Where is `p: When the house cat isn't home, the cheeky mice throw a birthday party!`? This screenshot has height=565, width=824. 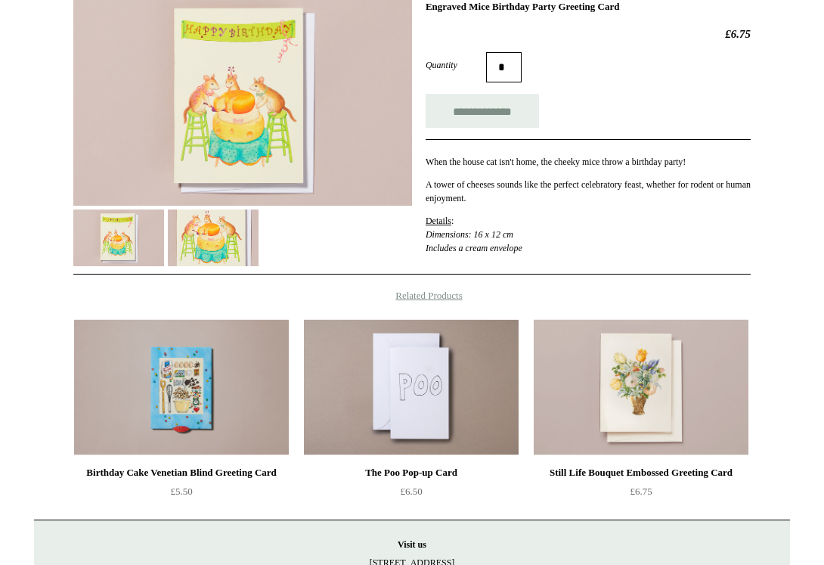 p: When the house cat isn't home, the cheeky mice throw a birthday party! is located at coordinates (588, 162).